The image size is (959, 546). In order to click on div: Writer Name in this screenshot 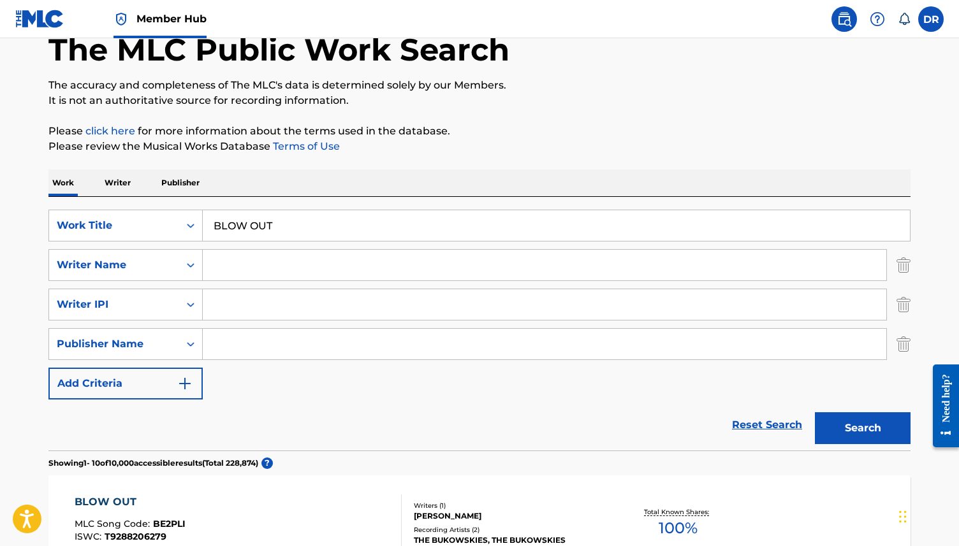, I will do `click(114, 265)`.